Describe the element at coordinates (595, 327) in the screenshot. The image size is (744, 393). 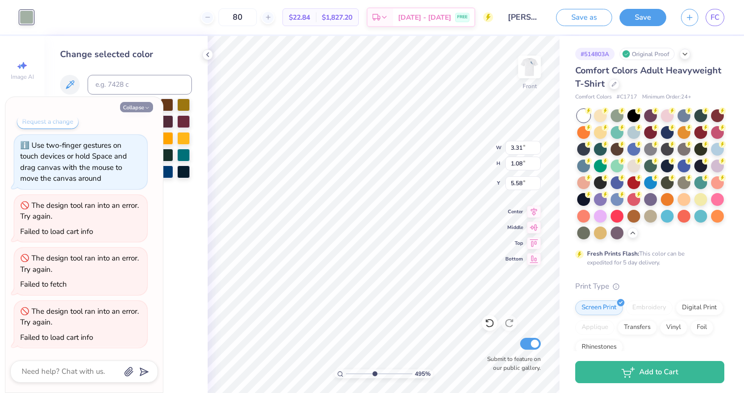
I see `div: Applique` at that location.